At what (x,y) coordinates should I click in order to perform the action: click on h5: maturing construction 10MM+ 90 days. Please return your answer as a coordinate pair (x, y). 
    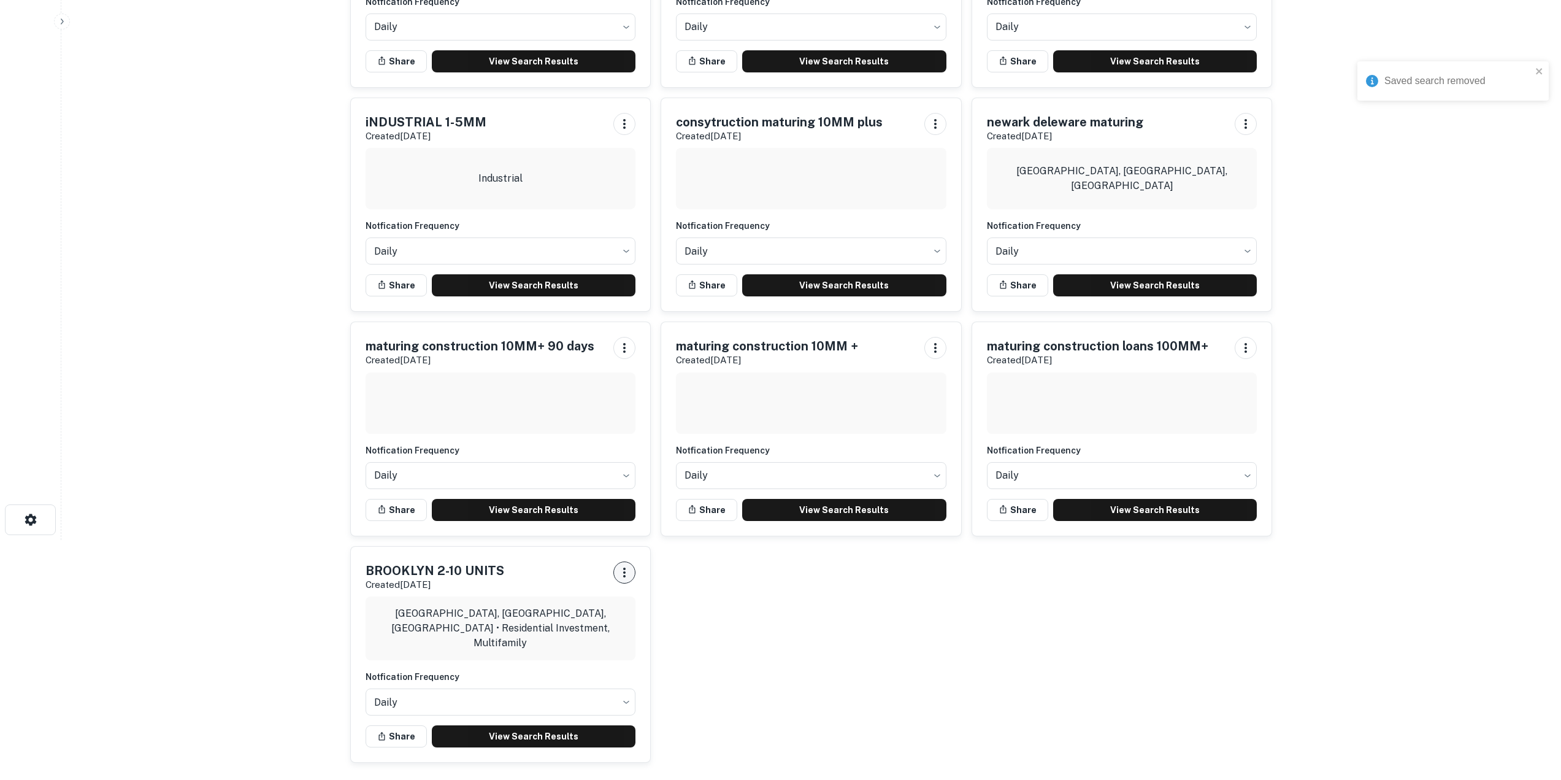
    Looking at the image, I should click on (480, 346).